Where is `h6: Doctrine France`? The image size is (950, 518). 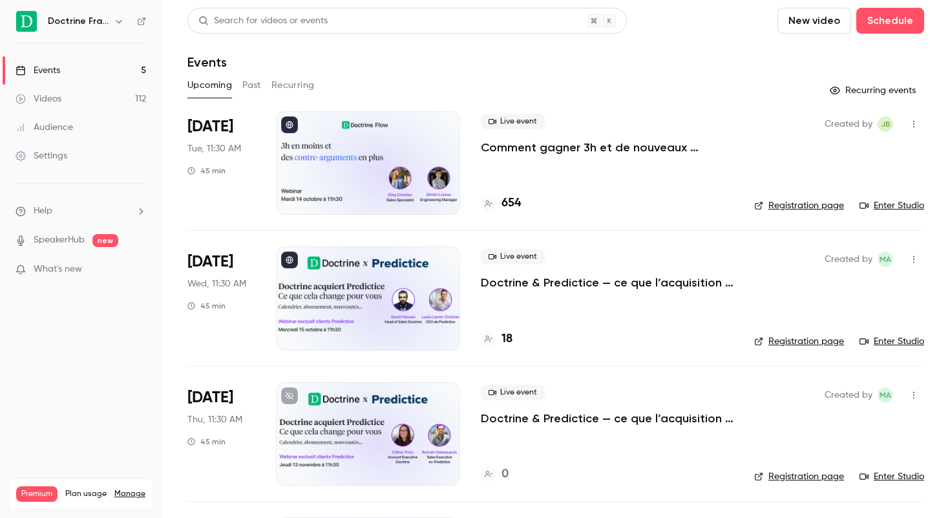 h6: Doctrine France is located at coordinates (78, 21).